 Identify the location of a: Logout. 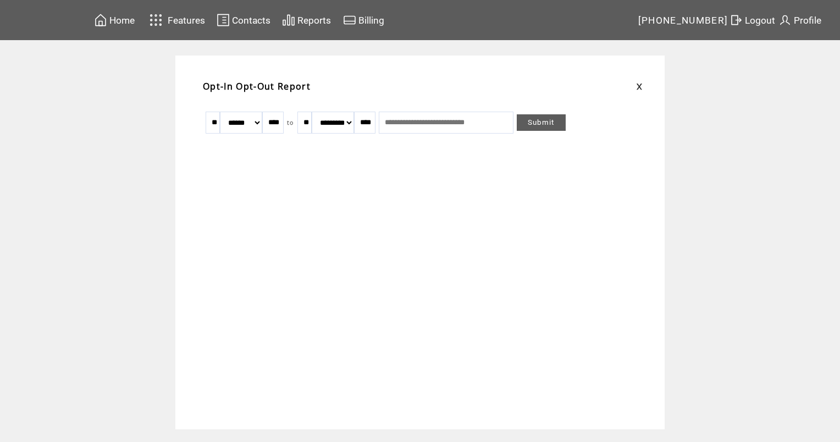
(752, 20).